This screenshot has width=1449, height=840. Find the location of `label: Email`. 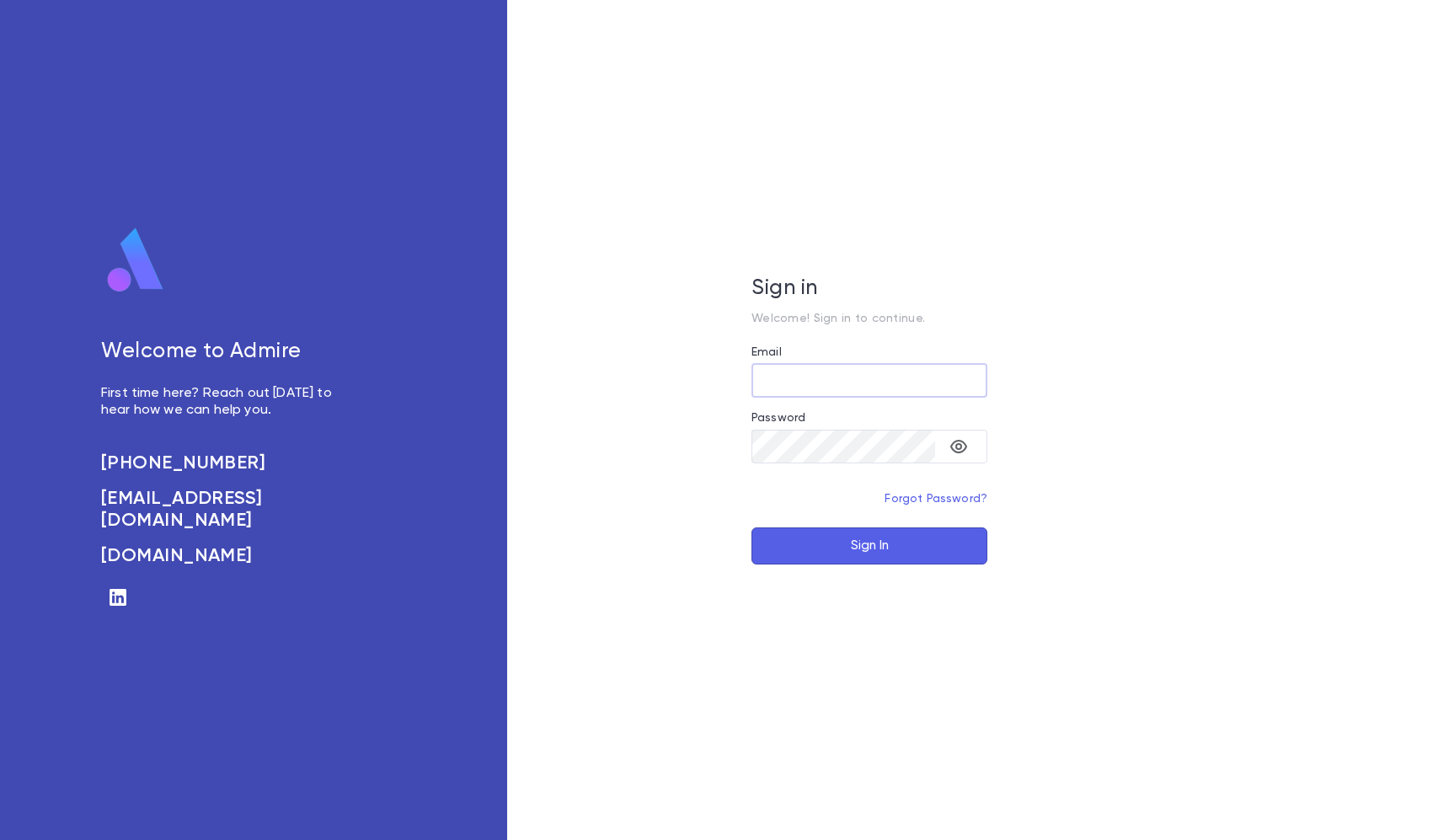

label: Email is located at coordinates (767, 352).